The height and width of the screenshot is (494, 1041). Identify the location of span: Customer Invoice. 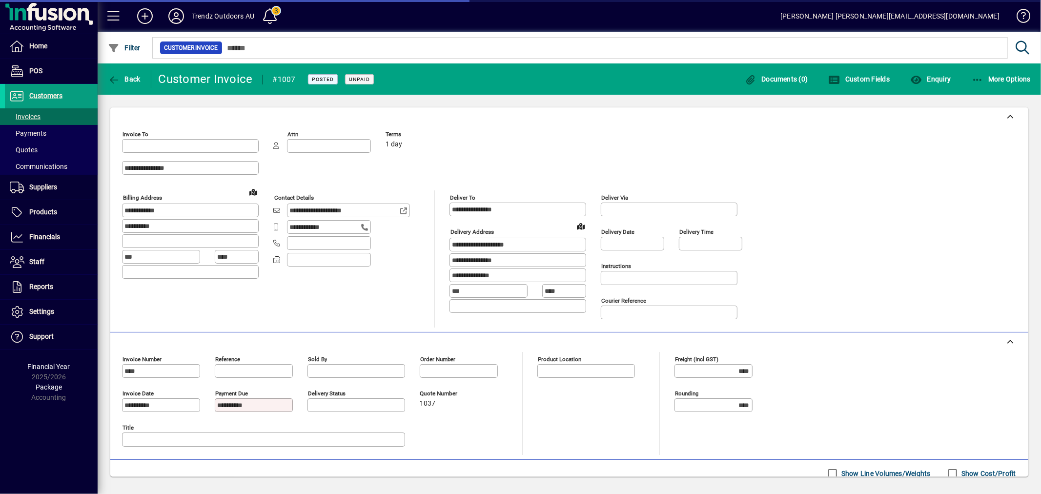
(191, 48).